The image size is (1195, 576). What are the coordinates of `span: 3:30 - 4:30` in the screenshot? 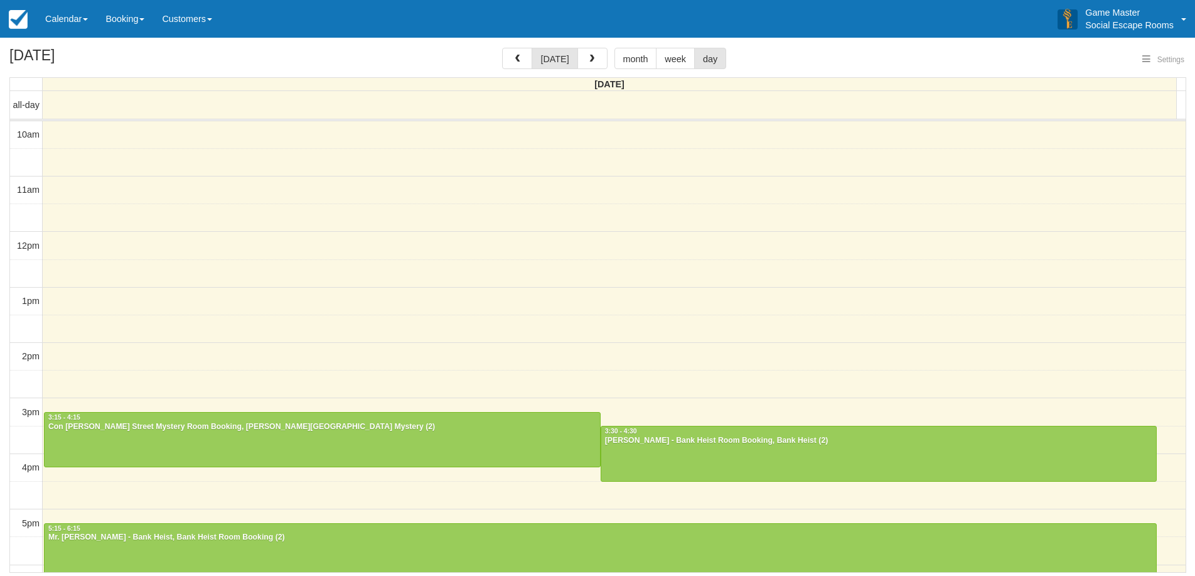 It's located at (621, 431).